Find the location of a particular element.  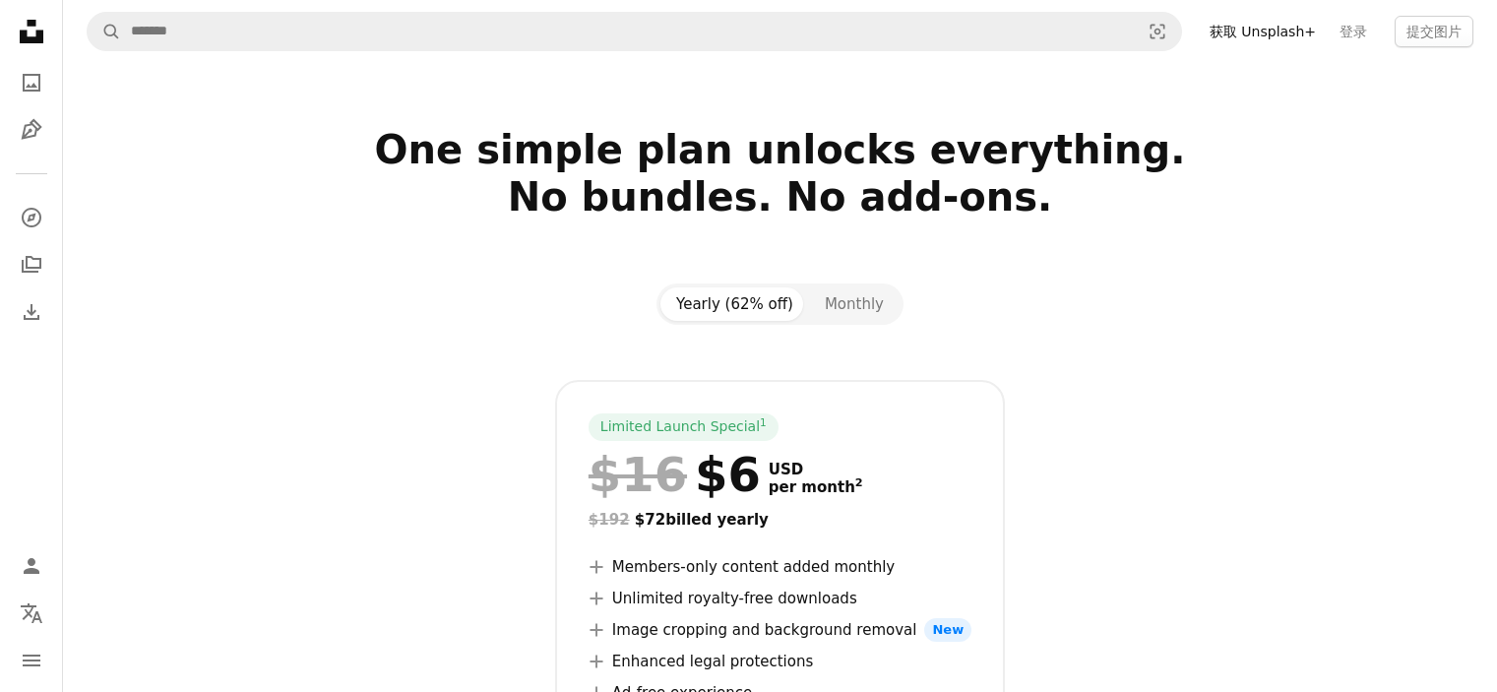

button: 视觉搜索 is located at coordinates (1158, 31).